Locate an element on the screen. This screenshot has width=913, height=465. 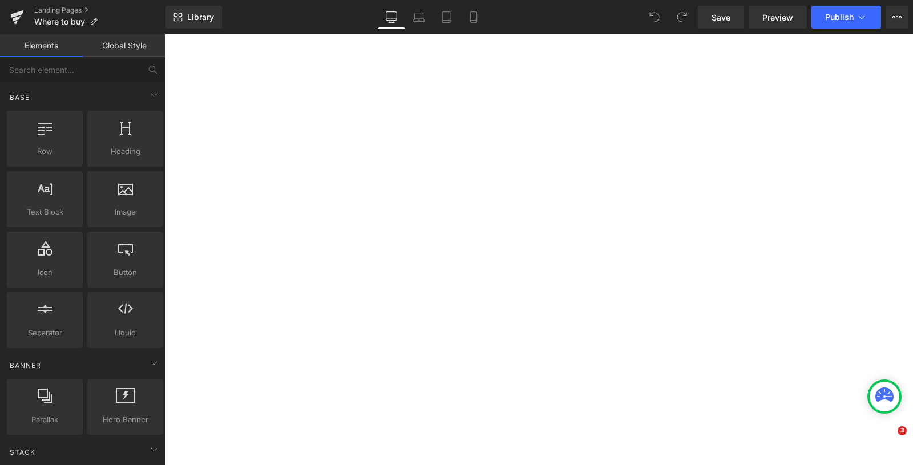
button: Redo is located at coordinates (682, 17).